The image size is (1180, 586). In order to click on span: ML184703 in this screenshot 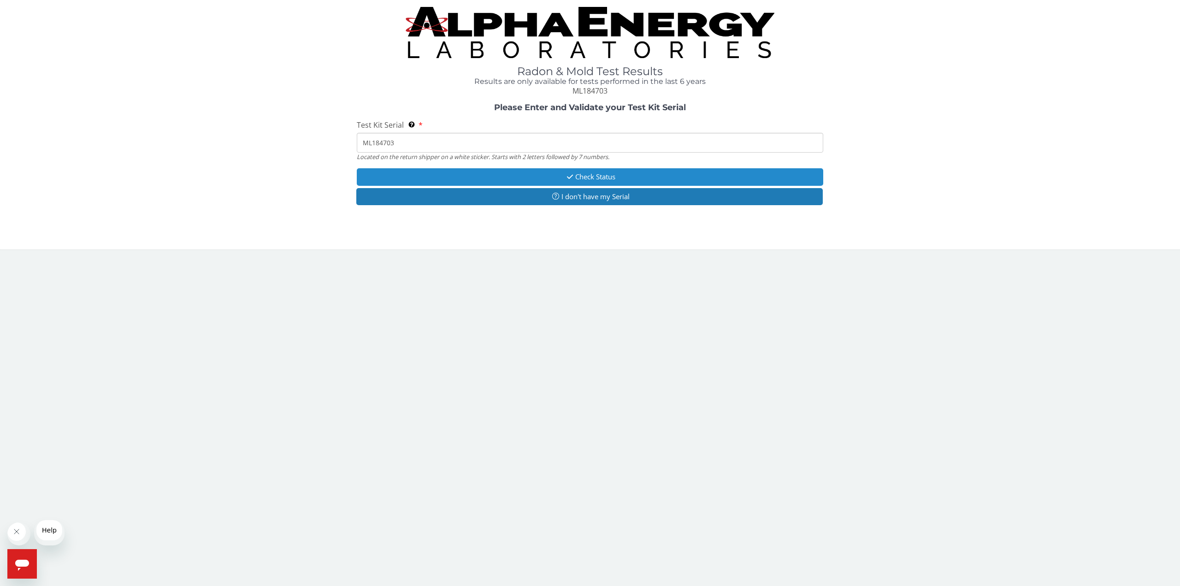, I will do `click(590, 91)`.